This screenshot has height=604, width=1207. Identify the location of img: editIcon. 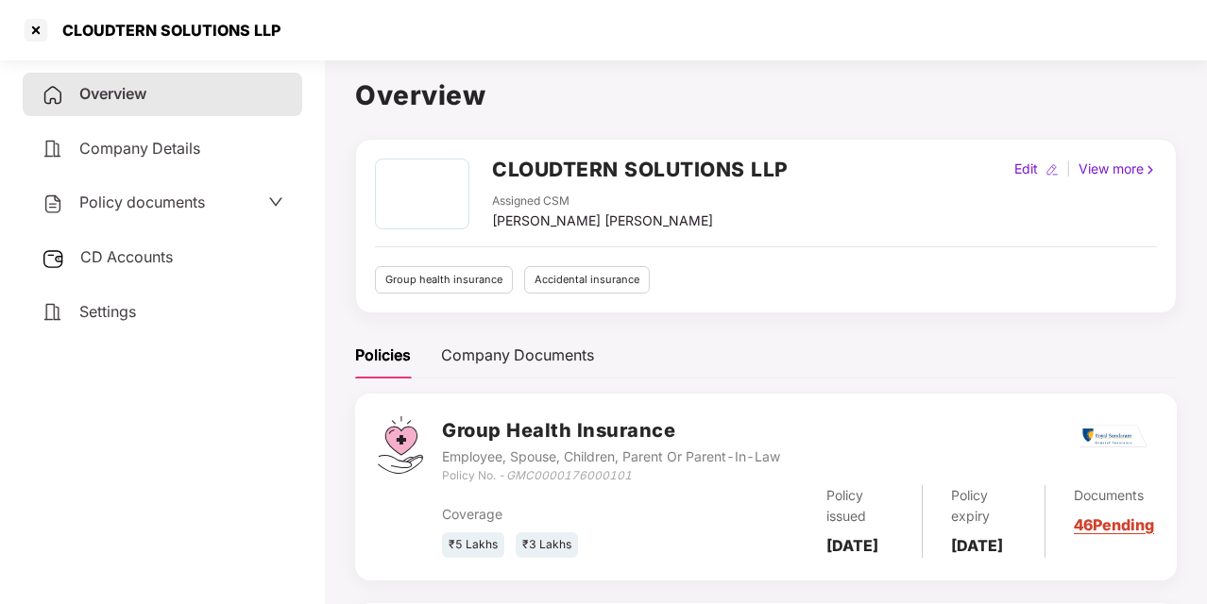
(1052, 170).